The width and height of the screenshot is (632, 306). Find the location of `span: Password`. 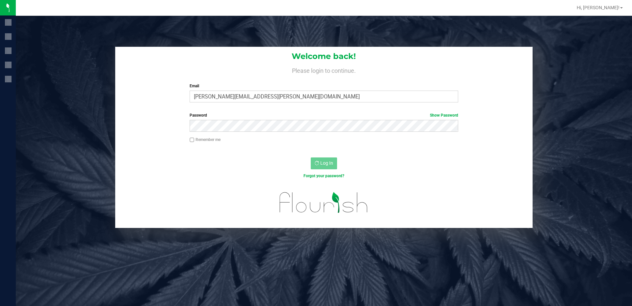

span: Password is located at coordinates (198, 115).